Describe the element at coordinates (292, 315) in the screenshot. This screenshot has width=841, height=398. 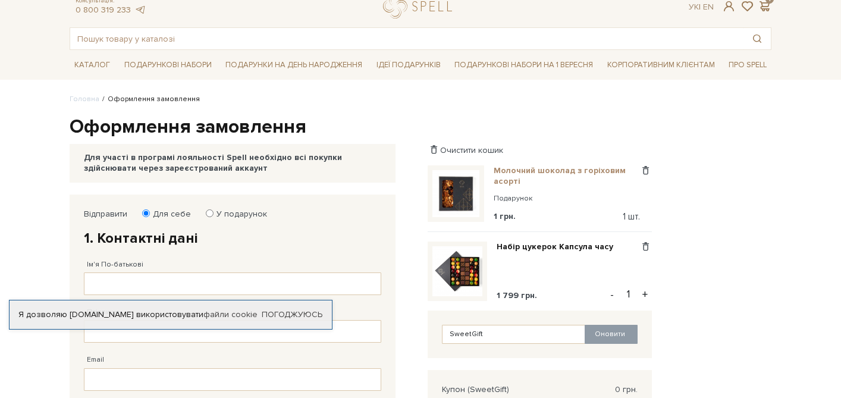
I see `a: Погоджуюсь` at that location.